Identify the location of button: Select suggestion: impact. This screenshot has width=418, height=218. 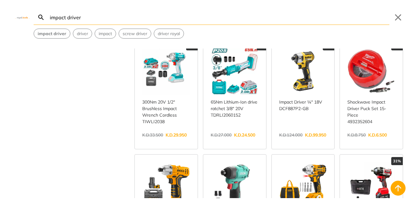
(105, 34).